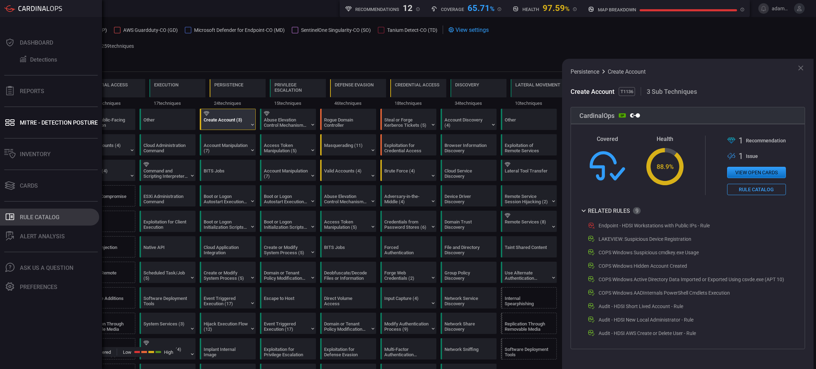 The image size is (816, 369). What do you see at coordinates (348, 272) in the screenshot?
I see `div: T1140: Deobfuscate/Decode Files or Information` at bounding box center [348, 272].